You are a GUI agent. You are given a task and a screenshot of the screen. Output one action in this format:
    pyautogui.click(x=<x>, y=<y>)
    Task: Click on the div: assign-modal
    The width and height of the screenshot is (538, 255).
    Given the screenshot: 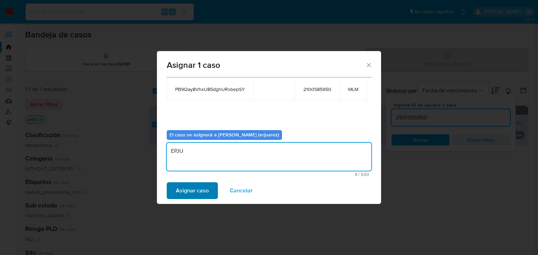 What is the action you would take?
    pyautogui.click(x=269, y=128)
    